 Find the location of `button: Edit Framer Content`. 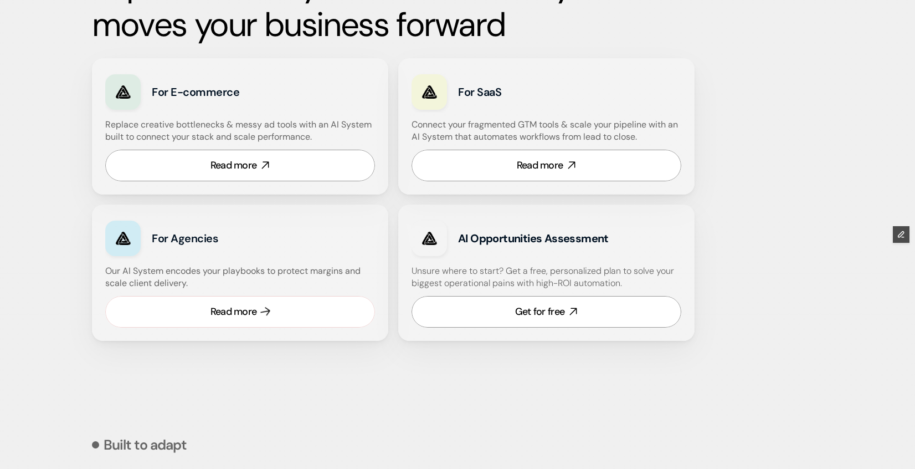

button: Edit Framer Content is located at coordinates (901, 234).